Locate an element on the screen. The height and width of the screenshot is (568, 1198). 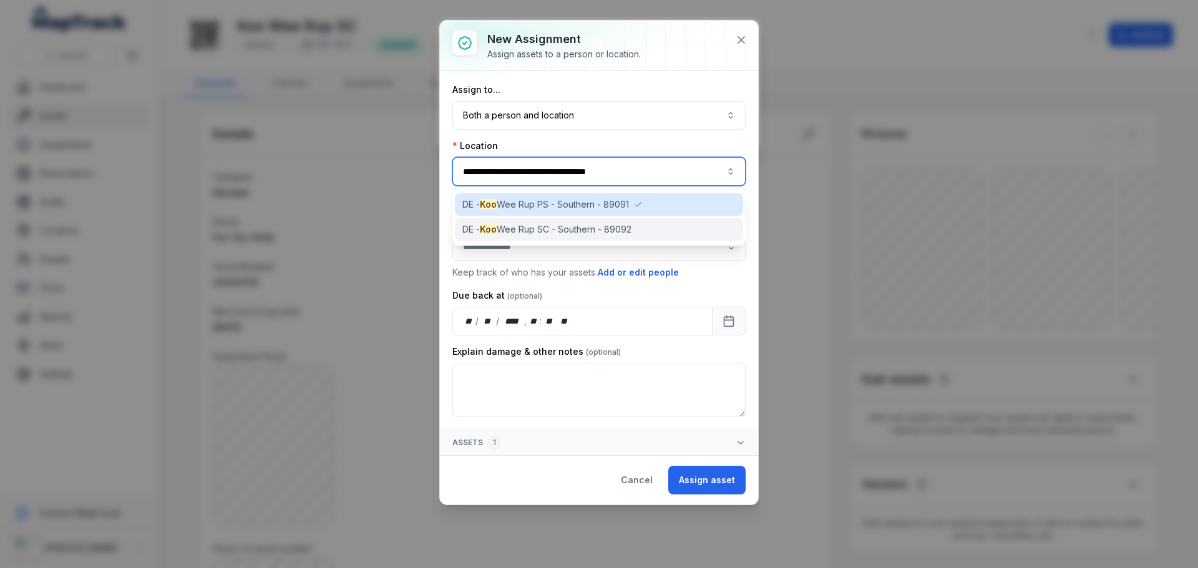
div: hour, is located at coordinates (534, 321).